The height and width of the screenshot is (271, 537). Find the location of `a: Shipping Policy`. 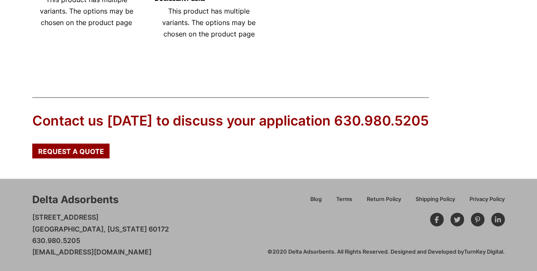

a: Shipping Policy is located at coordinates (435, 202).